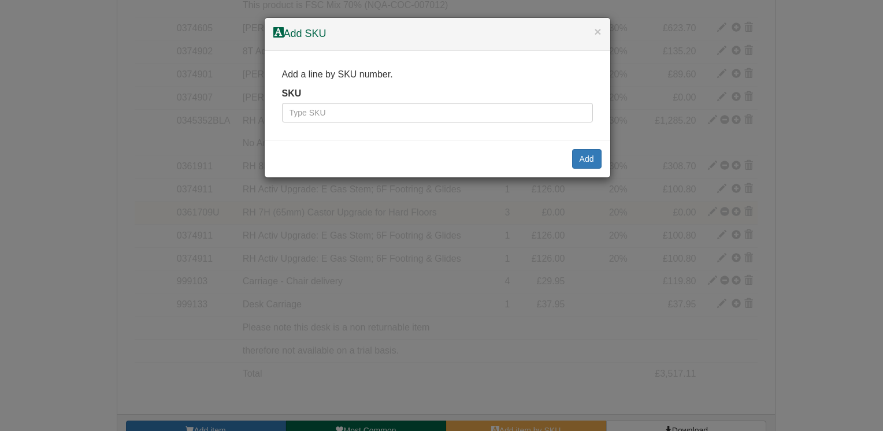  Describe the element at coordinates (437, 113) in the screenshot. I see `input: Type SKU` at that location.